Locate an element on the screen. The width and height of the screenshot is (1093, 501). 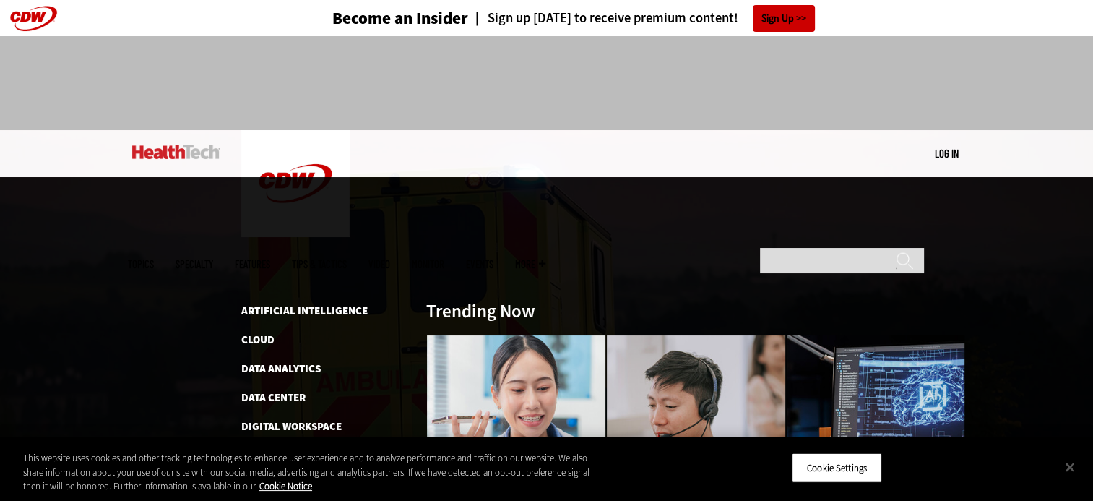
a: Data Center is located at coordinates (273, 397).